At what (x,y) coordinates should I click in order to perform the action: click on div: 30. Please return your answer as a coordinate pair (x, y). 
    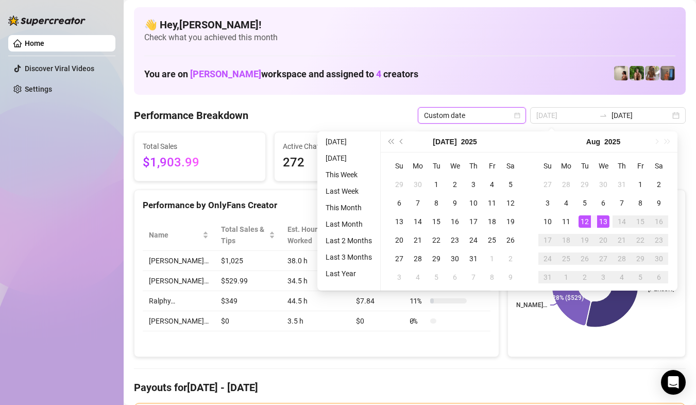
    Looking at the image, I should click on (659, 259).